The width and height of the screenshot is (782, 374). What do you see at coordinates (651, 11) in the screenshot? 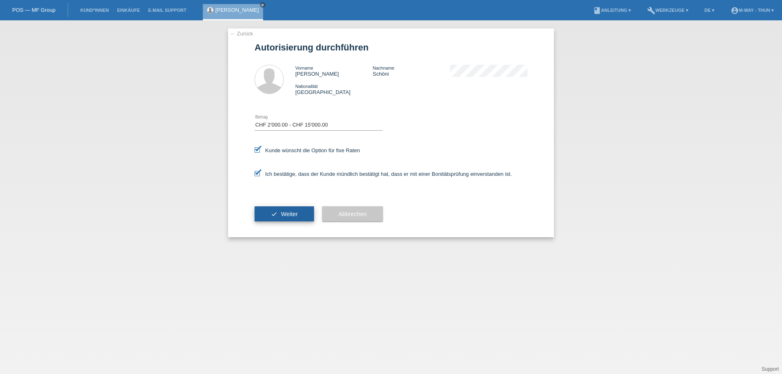
I see `i: build` at bounding box center [651, 11].